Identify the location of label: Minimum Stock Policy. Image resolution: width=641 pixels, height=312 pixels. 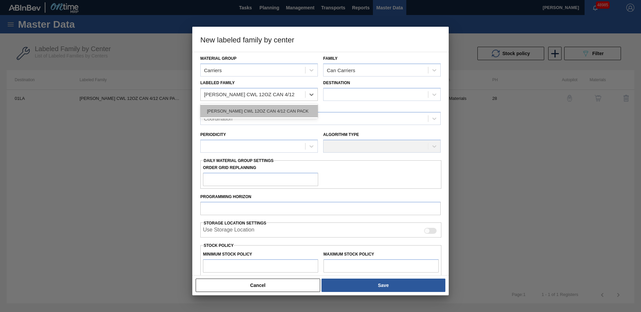
(227, 254).